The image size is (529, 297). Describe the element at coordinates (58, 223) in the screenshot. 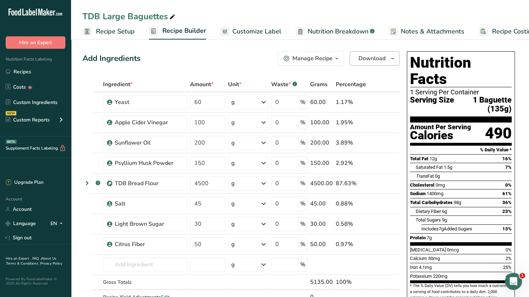

I see `div: EN` at that location.